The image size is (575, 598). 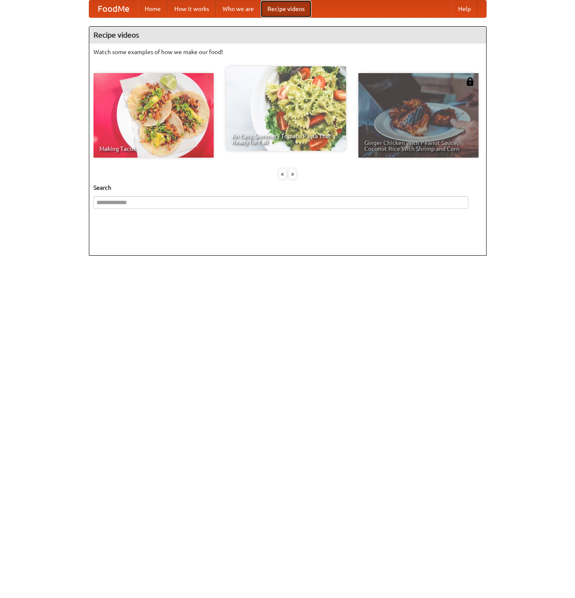 I want to click on a: Who we are, so click(x=238, y=9).